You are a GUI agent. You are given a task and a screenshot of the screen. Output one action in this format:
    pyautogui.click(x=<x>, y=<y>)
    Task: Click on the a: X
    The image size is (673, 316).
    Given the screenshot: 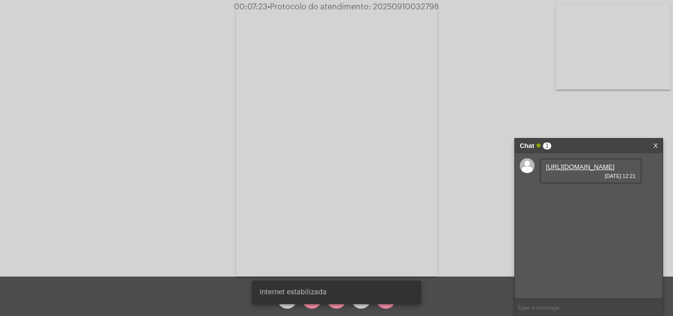 What is the action you would take?
    pyautogui.click(x=655, y=146)
    